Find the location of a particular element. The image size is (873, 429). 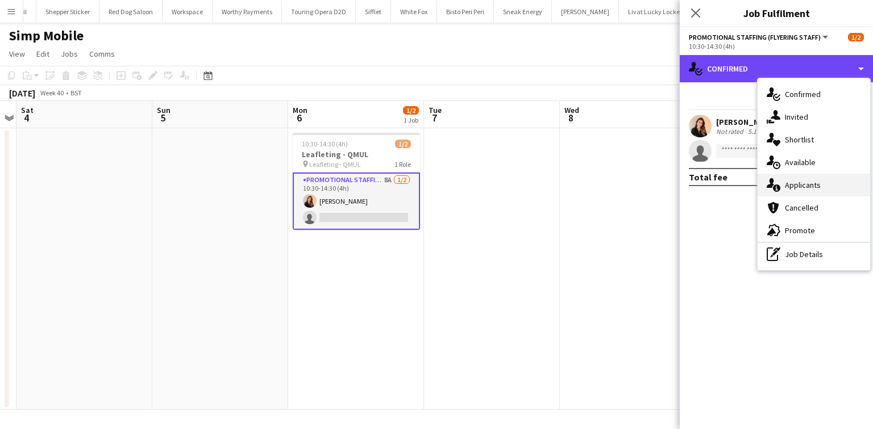

span: Leafleting - QMUL is located at coordinates (335, 164).